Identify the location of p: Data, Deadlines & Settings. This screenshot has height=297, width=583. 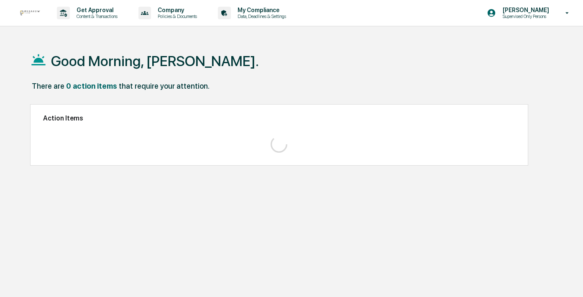
(260, 16).